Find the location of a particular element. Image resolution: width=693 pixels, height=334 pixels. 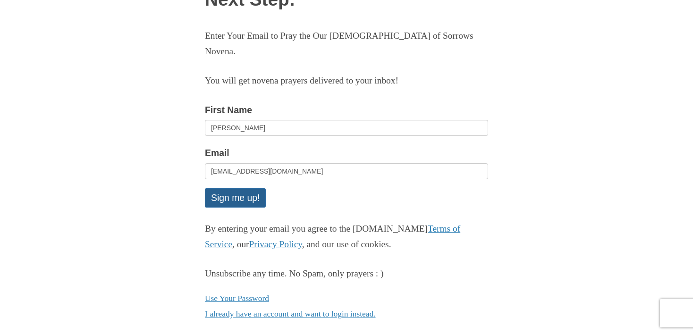

div: Unsubscribe any time. No Spam, only prayers : ) is located at coordinates (347, 274).